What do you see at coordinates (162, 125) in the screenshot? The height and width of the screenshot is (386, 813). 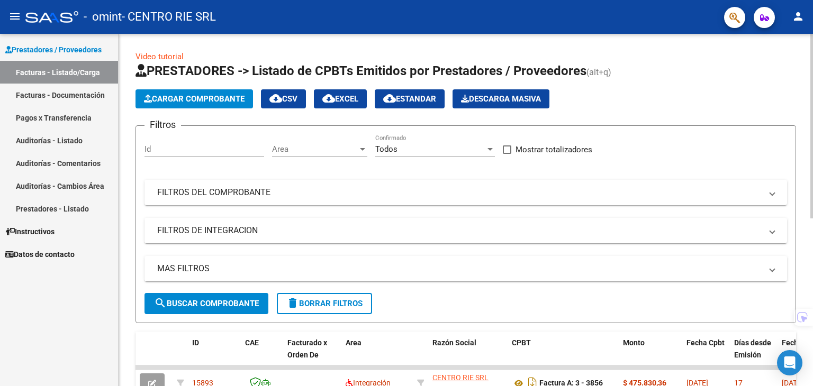 I see `h3: Filtros` at bounding box center [162, 125].